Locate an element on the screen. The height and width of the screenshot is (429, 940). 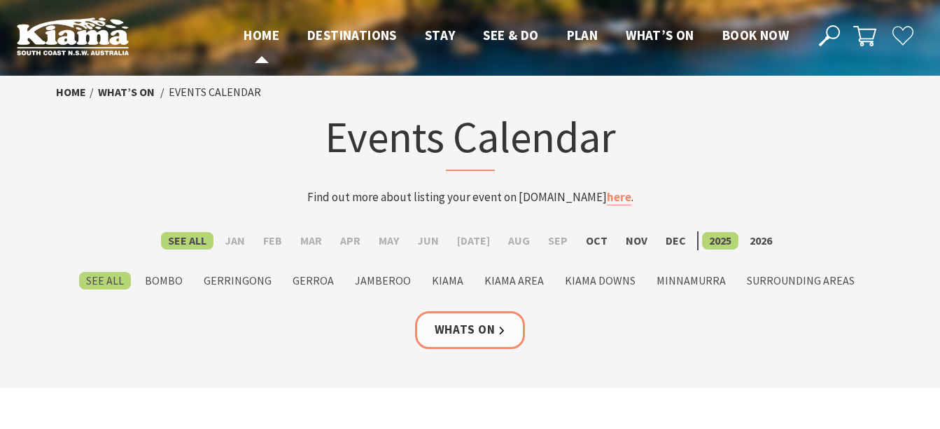
label: Jamberoo is located at coordinates (383, 280).